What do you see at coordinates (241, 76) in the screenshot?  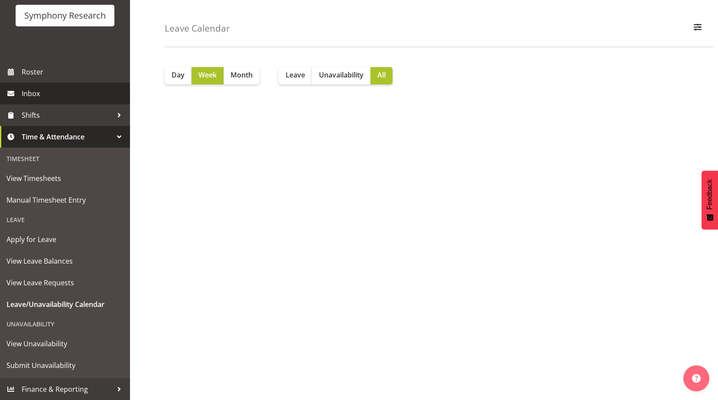 I see `button: Month` at bounding box center [241, 76].